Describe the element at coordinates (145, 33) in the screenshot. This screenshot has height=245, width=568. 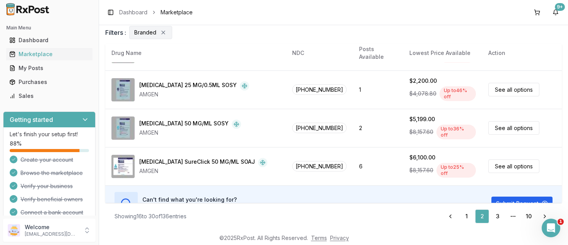
I see `span: Branded` at that location.